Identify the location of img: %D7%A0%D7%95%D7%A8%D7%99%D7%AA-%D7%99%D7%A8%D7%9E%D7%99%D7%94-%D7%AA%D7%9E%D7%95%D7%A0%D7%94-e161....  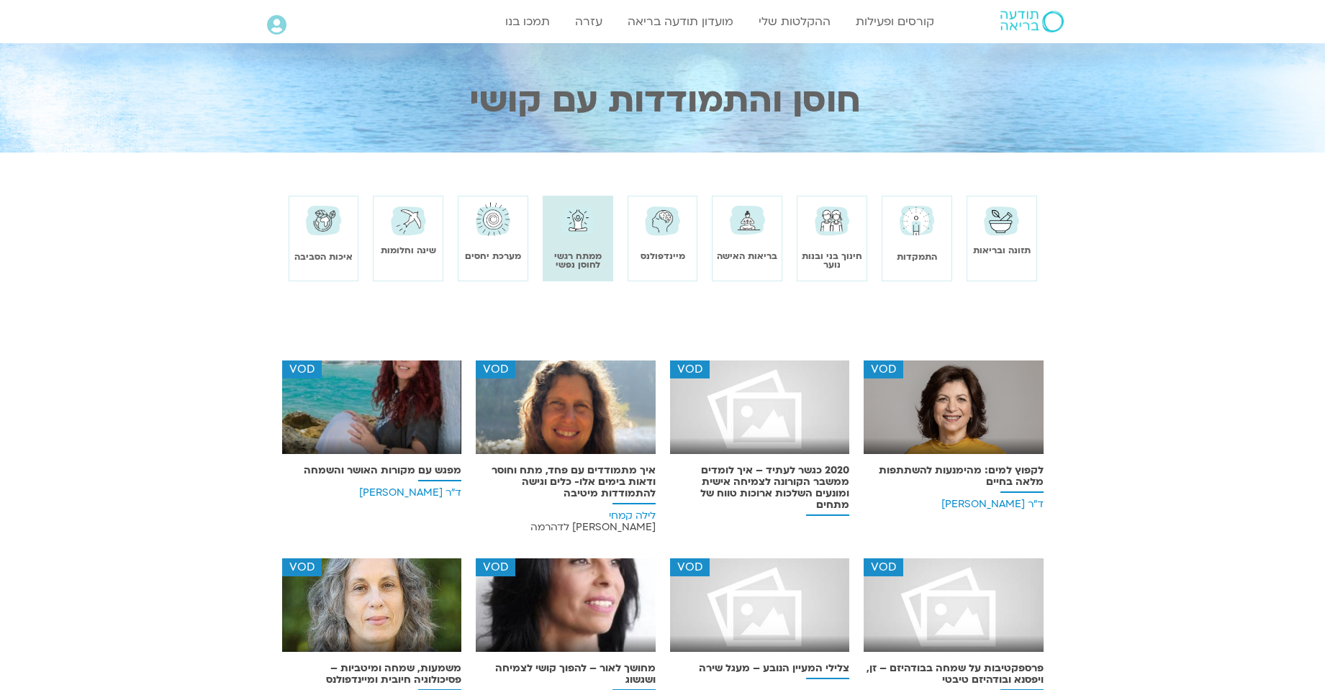
(372, 610).